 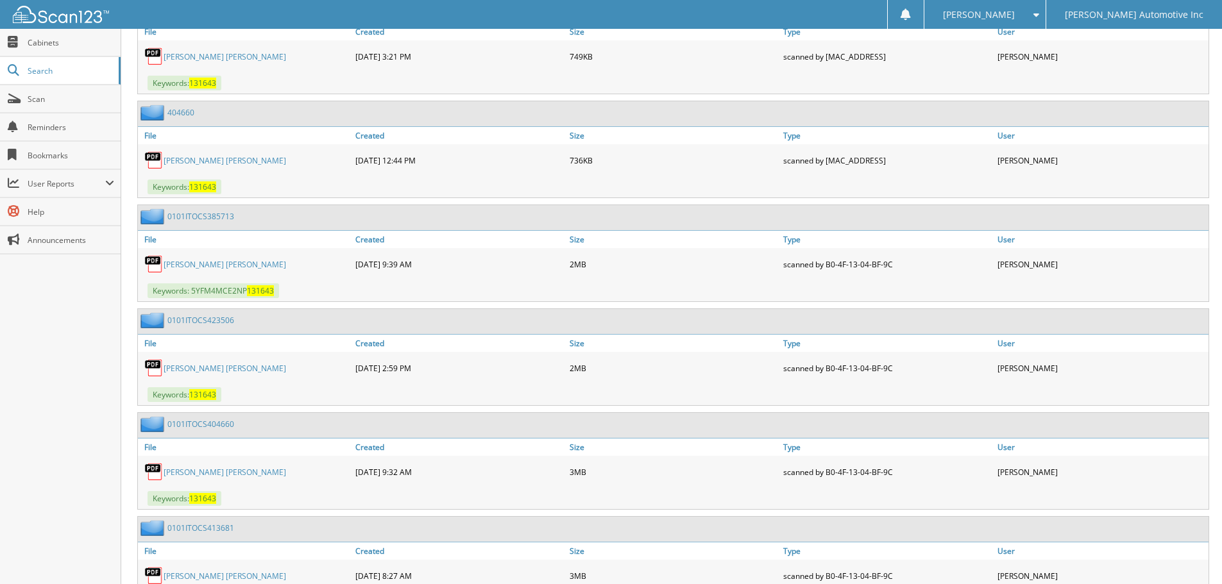 What do you see at coordinates (201, 320) in the screenshot?
I see `a: 0101ITOCS423506` at bounding box center [201, 320].